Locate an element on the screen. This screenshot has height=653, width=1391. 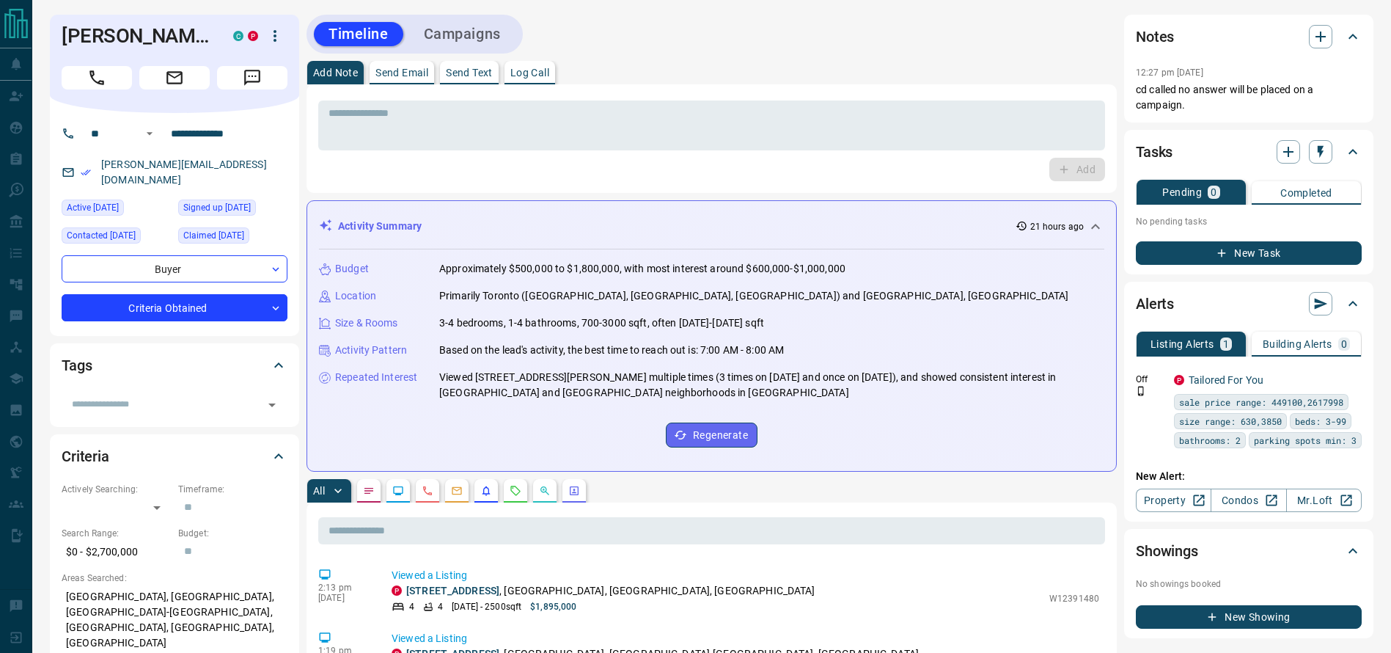
span: Email is located at coordinates (175, 78).